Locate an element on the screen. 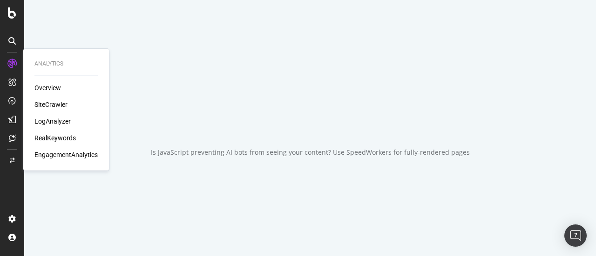 The width and height of the screenshot is (596, 256). a: Overview is located at coordinates (47, 88).